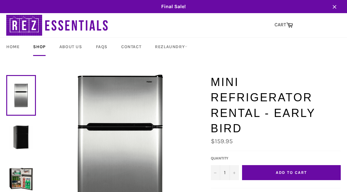  What do you see at coordinates (234, 172) in the screenshot?
I see `button: Increase quantity` at bounding box center [234, 172].